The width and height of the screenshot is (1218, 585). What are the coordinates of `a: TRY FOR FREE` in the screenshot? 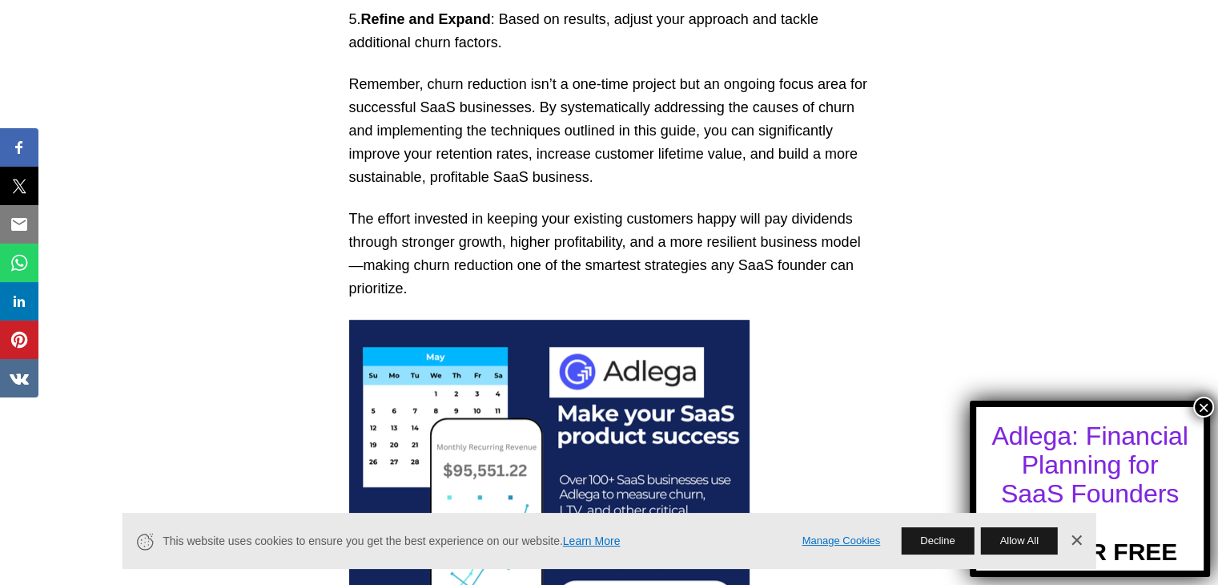 It's located at (1090, 538).